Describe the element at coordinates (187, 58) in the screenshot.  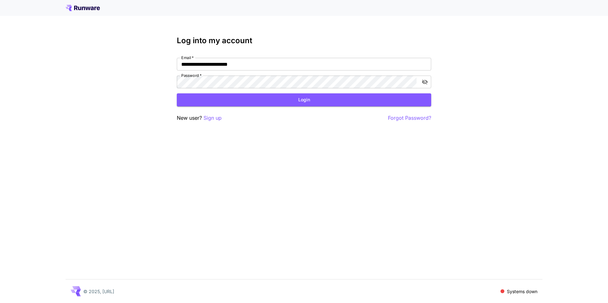
I see `label: Email` at that location.